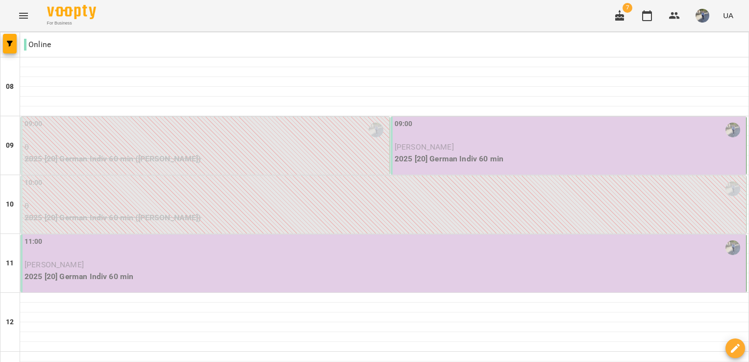 This screenshot has width=749, height=362. What do you see at coordinates (728, 15) in the screenshot?
I see `span: UA` at bounding box center [728, 15].